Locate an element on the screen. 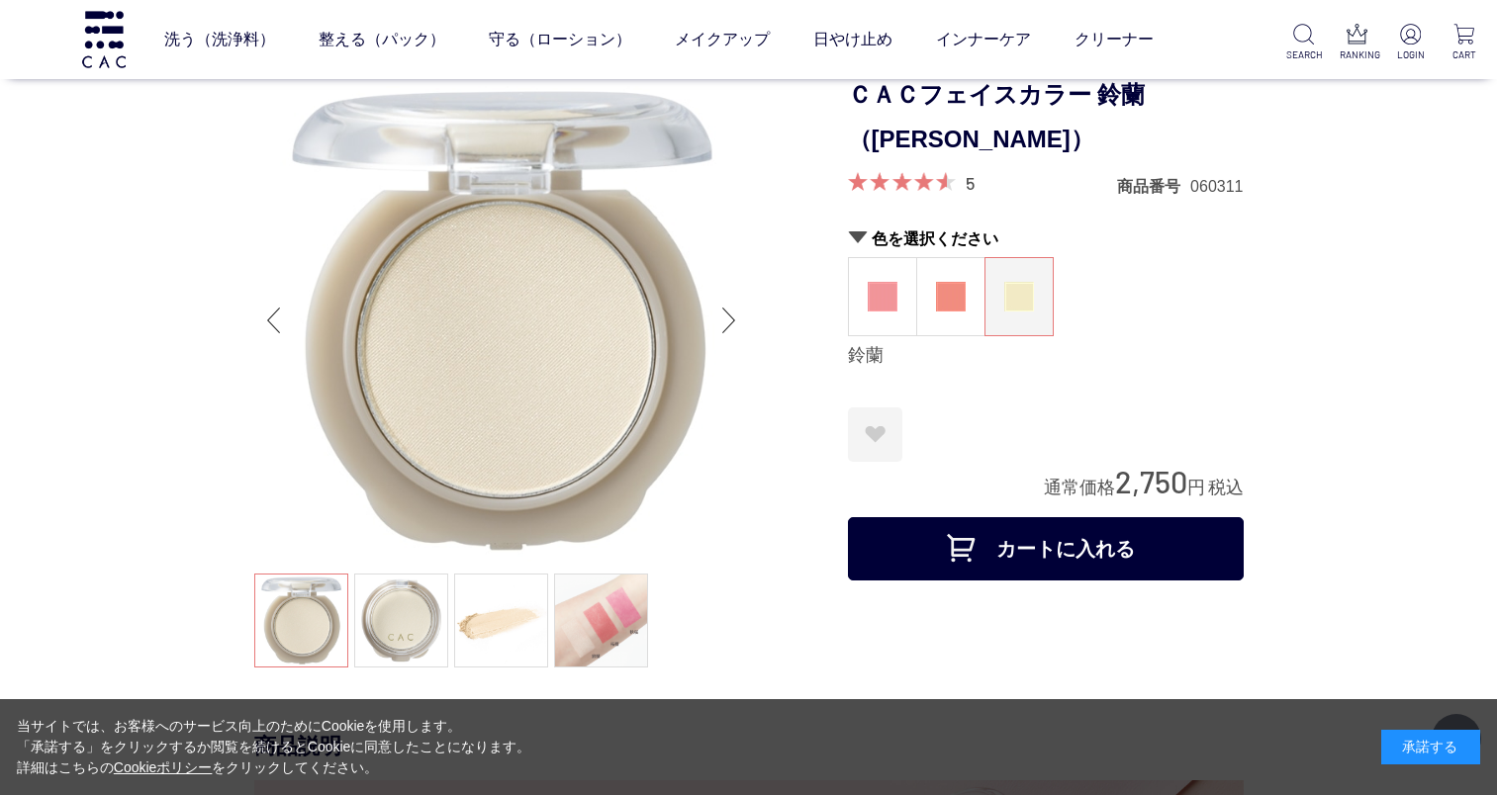  a: 秋桜 is located at coordinates (882, 297).